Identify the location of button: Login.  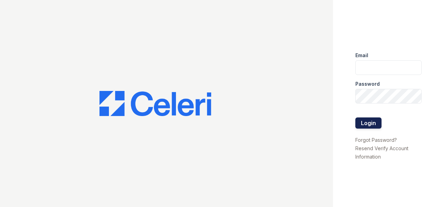
(368, 123).